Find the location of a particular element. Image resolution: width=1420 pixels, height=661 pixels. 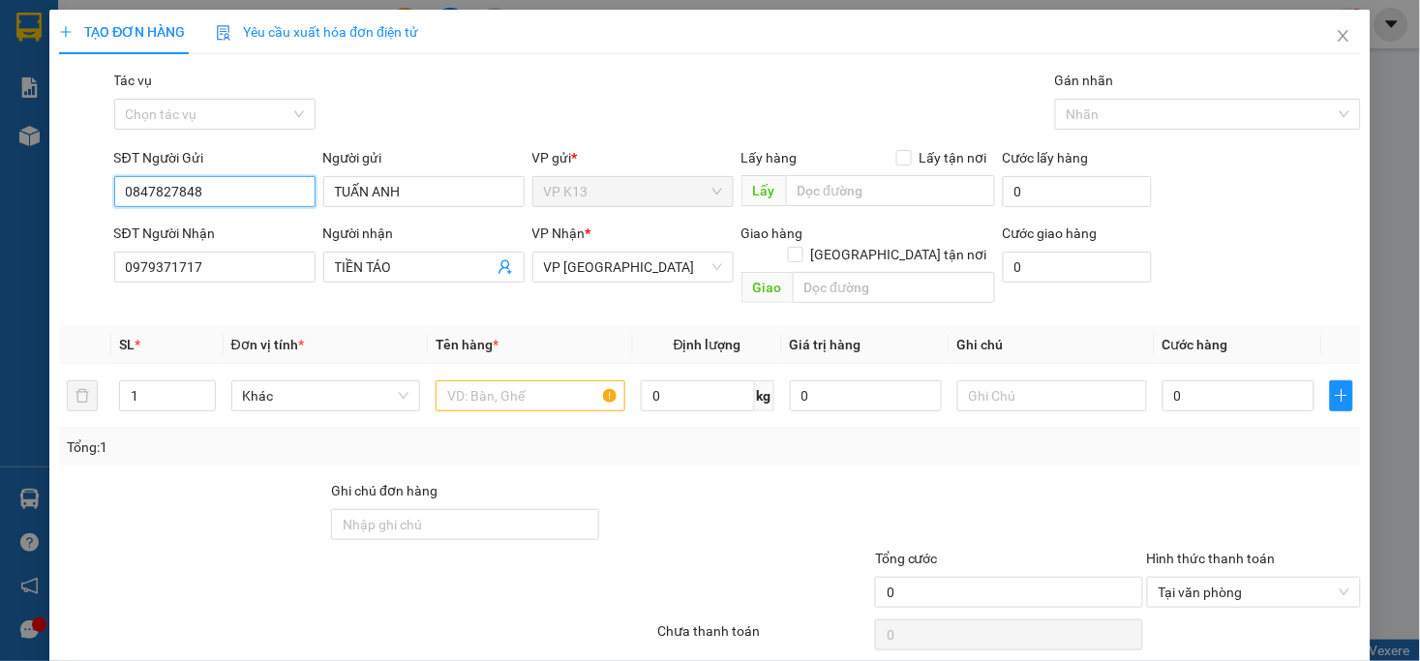

span: Lấy tận nơi is located at coordinates (954, 158).